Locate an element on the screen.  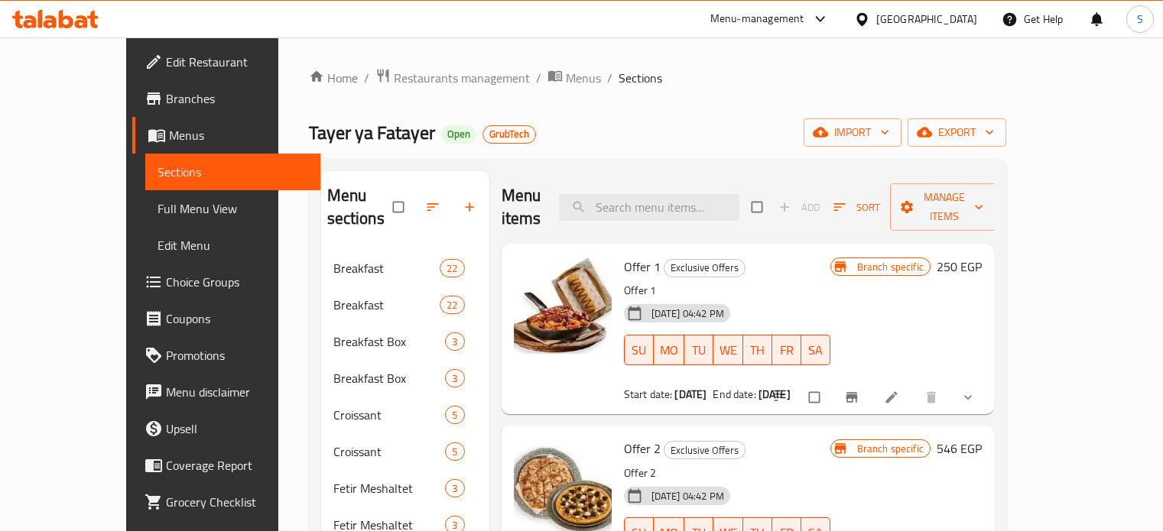
button: WE is located at coordinates (728, 350).